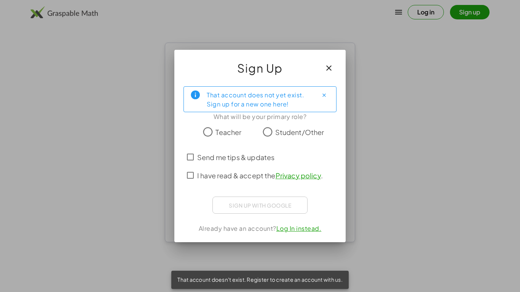 This screenshot has width=520, height=292. Describe the element at coordinates (299, 228) in the screenshot. I see `a: Log In instead.` at that location.